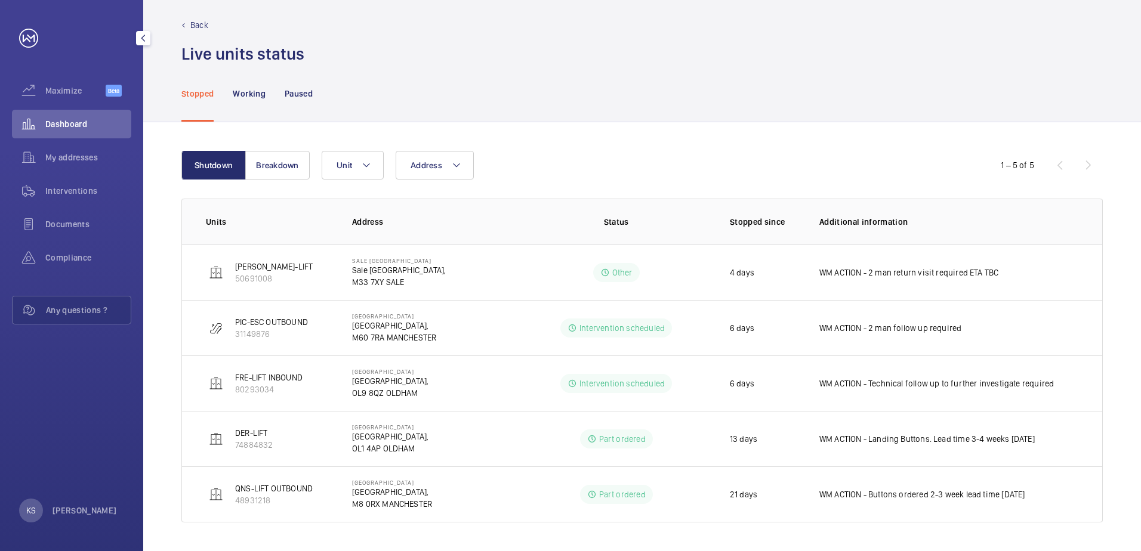 This screenshot has height=551, width=1141. Describe the element at coordinates (394, 338) in the screenshot. I see `p: M60 7RA MANCHESTER` at that location.